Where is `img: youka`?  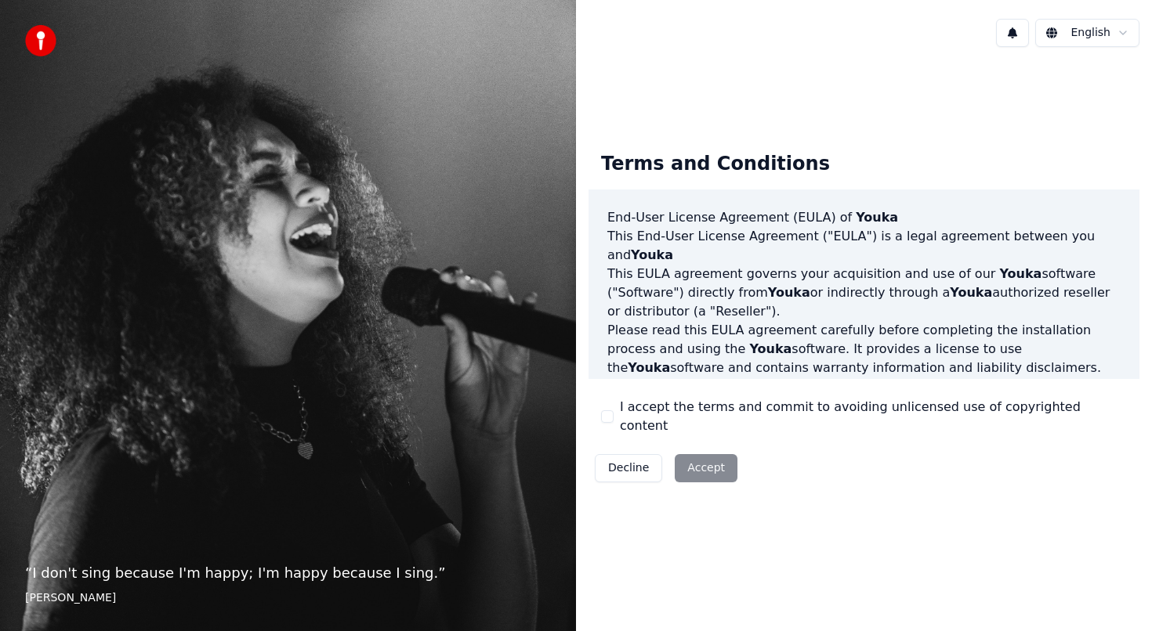 img: youka is located at coordinates (41, 41).